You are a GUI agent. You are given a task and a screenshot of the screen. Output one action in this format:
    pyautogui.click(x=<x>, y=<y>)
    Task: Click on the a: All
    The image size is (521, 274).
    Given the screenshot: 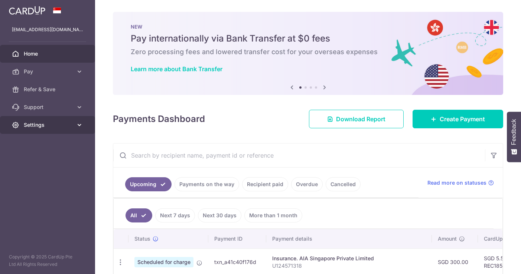 What is the action you would take?
    pyautogui.click(x=139, y=216)
    